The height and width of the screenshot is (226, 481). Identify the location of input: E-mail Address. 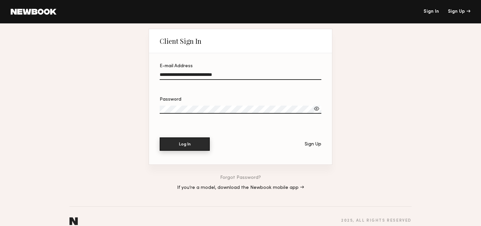
(240, 76).